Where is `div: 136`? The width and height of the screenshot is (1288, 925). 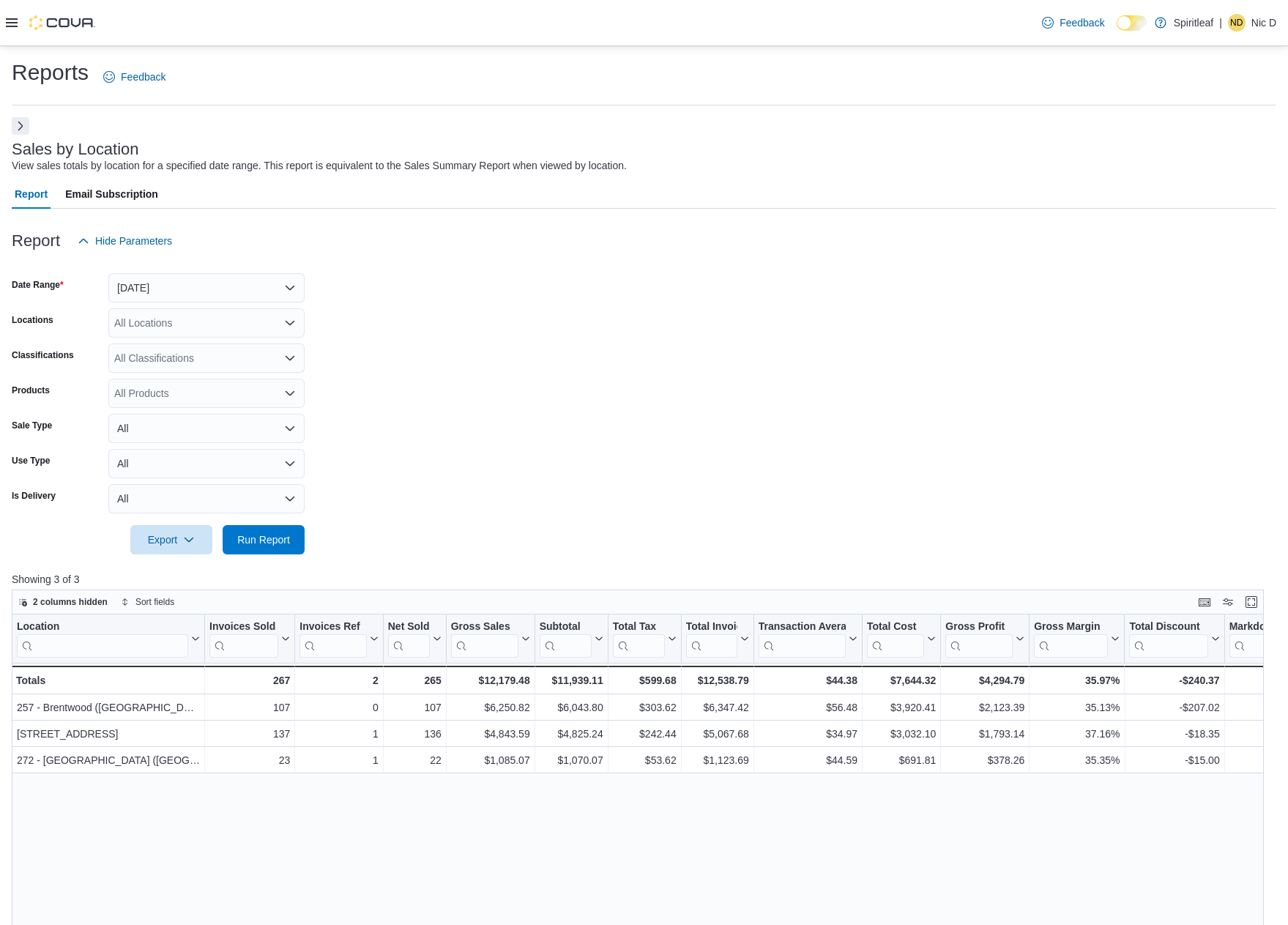
div: 136 is located at coordinates (415, 734).